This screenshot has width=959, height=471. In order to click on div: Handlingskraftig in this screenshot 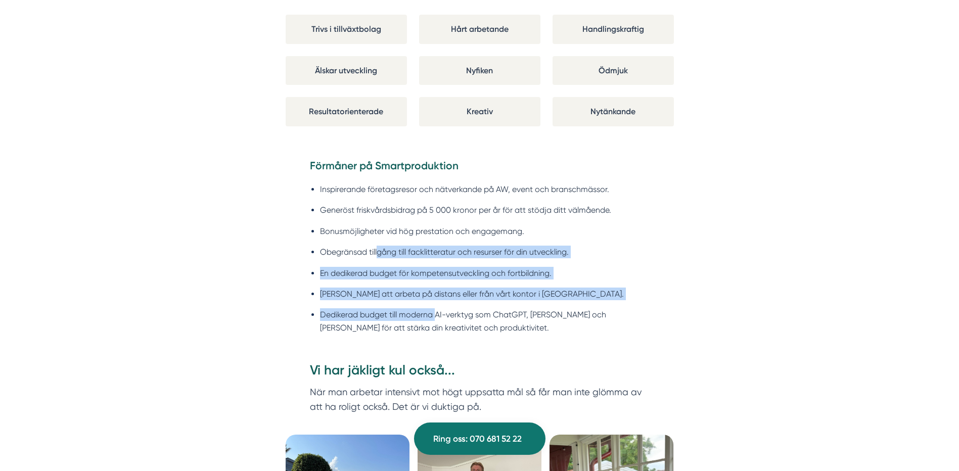, I will do `click(613, 29)`.